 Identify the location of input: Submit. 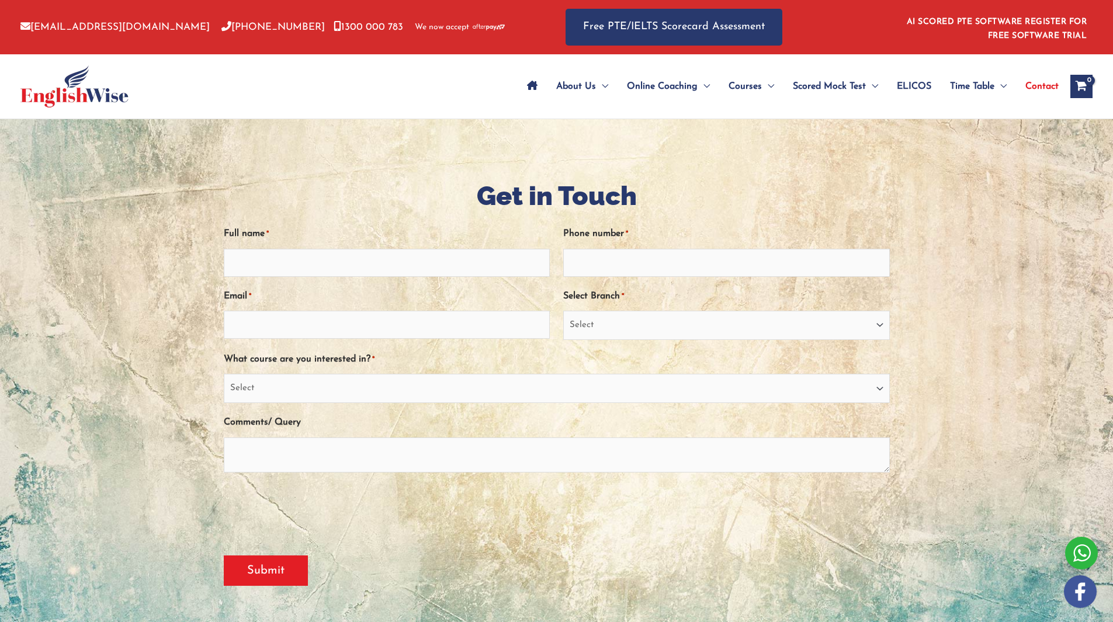
(266, 571).